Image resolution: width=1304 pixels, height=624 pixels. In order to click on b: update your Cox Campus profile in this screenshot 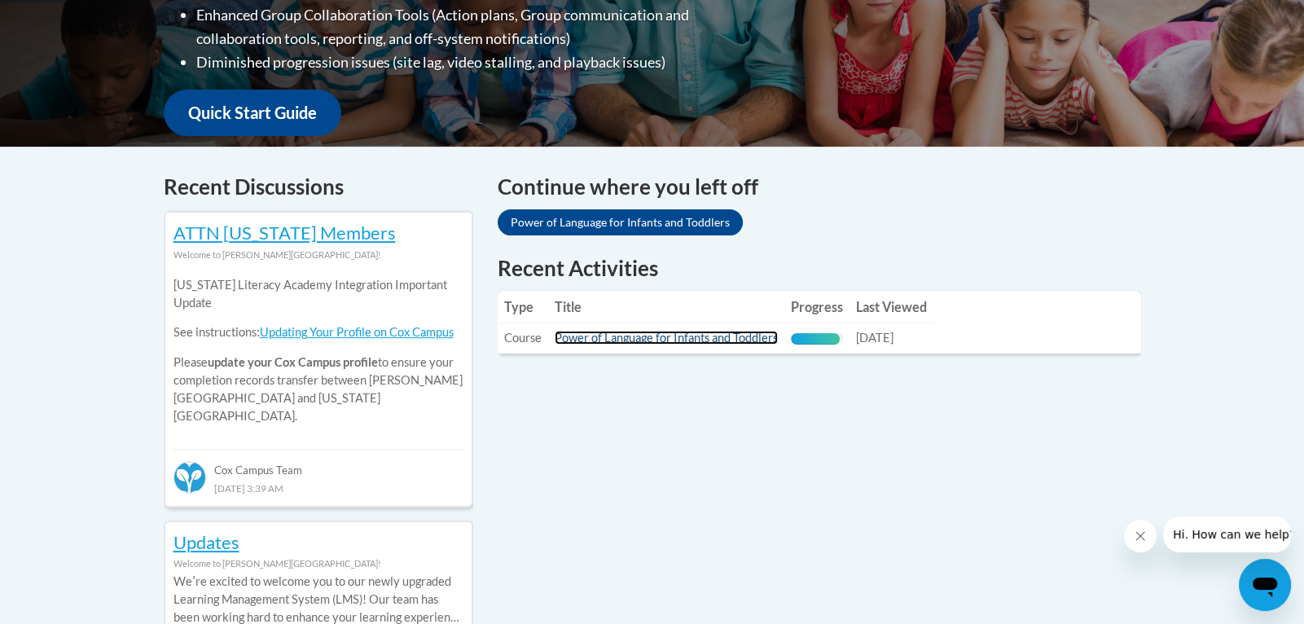, I will do `click(292, 362)`.